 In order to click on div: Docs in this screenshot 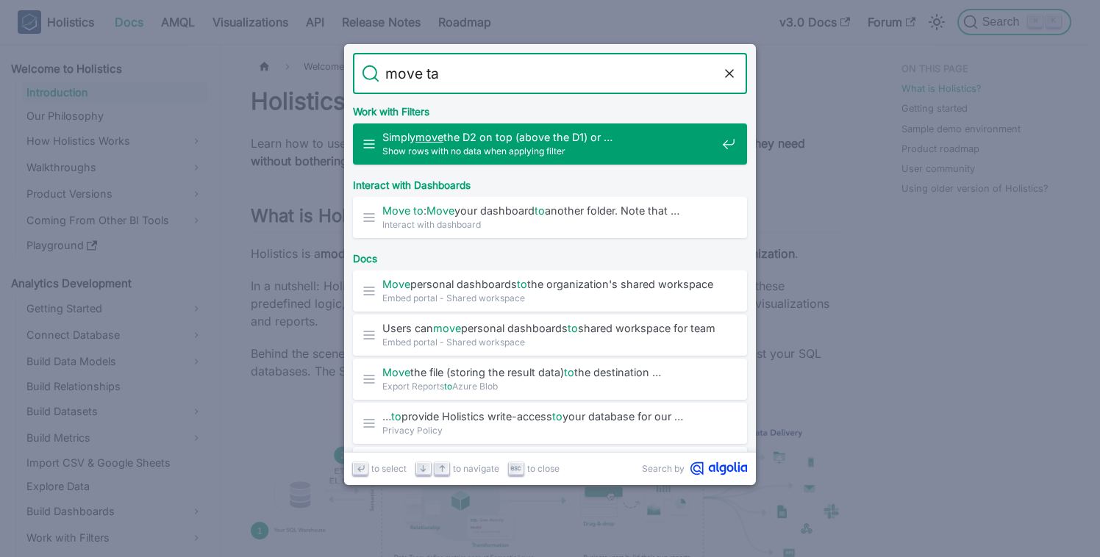, I will do `click(550, 256)`.